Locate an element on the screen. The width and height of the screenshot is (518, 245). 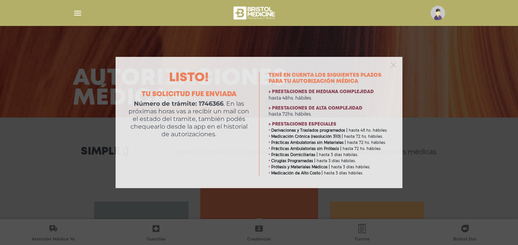
h4: > Prestaciones de alta complejidad is located at coordinates (329, 108).